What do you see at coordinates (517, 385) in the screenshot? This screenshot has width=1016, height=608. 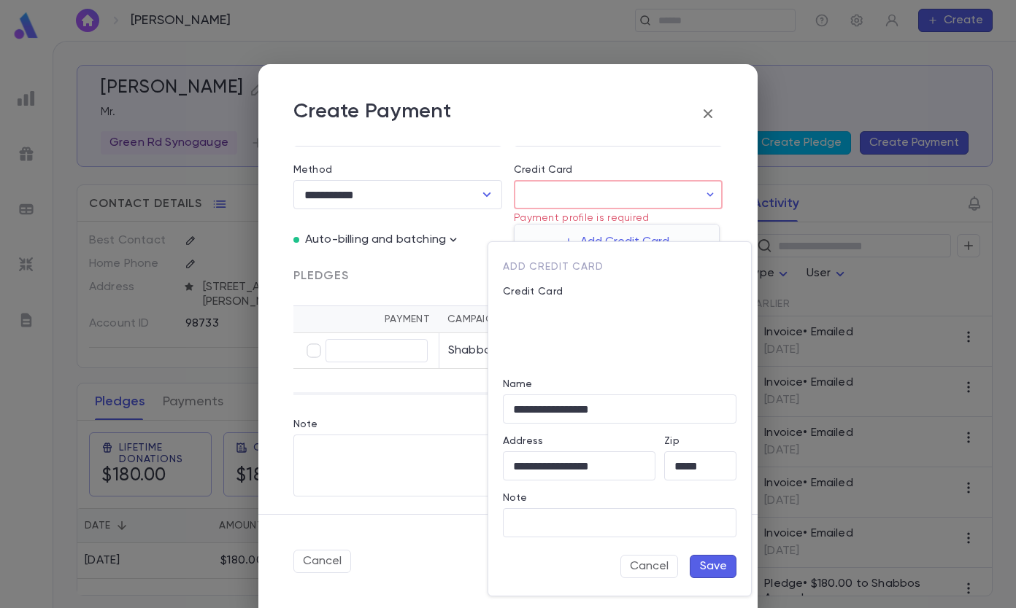 I see `label: Name` at bounding box center [517, 385].